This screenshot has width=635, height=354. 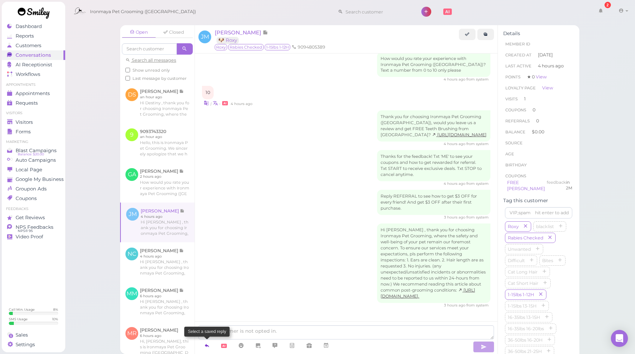 I want to click on span: Dashboard, so click(x=29, y=26).